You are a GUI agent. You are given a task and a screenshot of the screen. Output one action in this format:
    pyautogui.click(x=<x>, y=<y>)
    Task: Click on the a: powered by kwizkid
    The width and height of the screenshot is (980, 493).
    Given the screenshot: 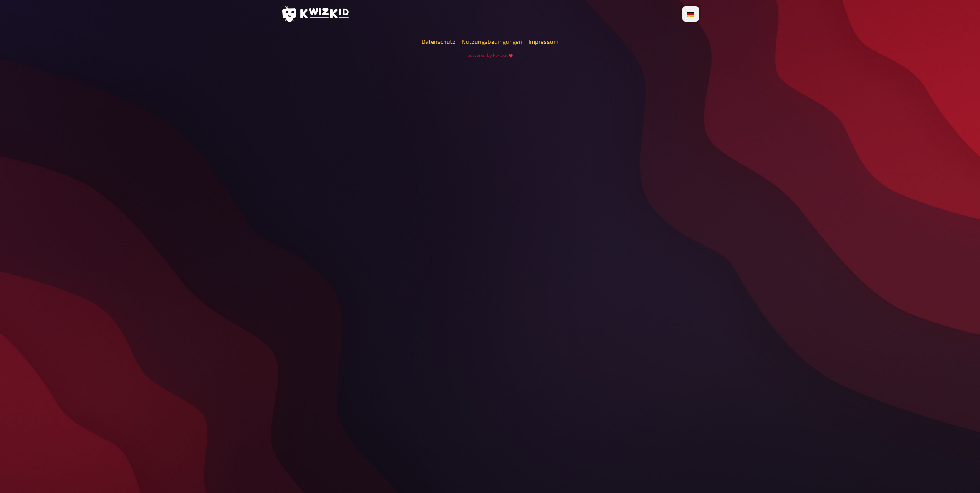 What is the action you would take?
    pyautogui.click(x=490, y=55)
    